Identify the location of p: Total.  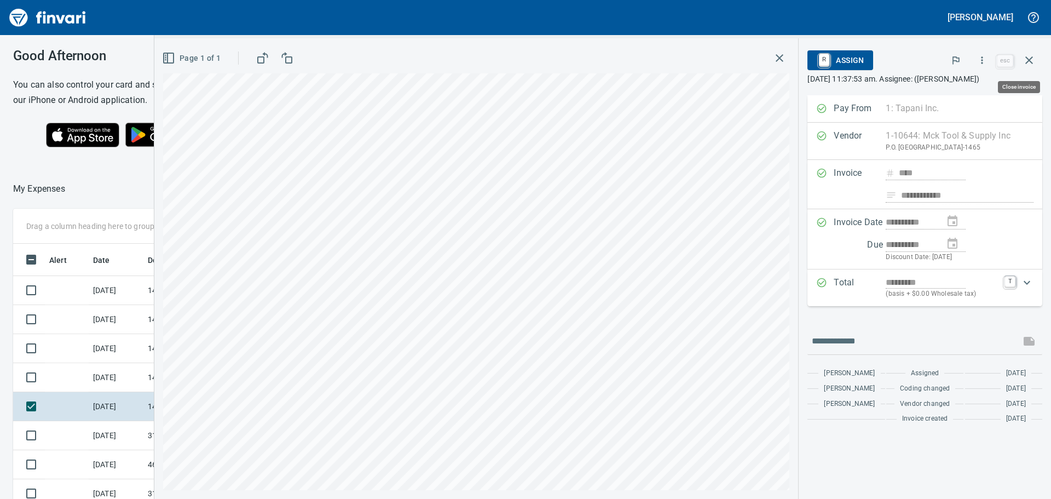
(859, 287).